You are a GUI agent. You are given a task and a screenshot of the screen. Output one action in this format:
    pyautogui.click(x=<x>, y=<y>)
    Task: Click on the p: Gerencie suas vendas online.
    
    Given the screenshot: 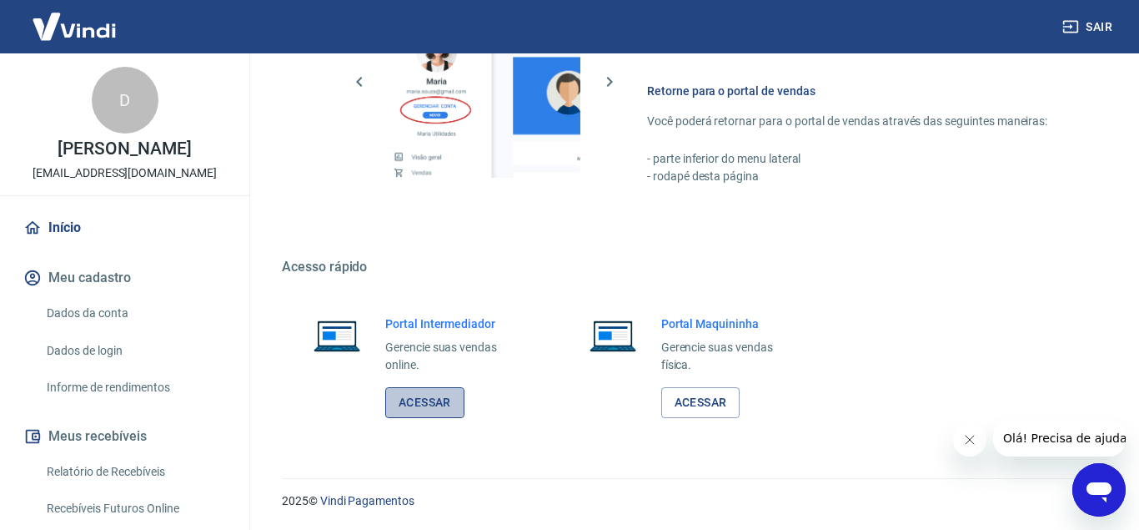 What is the action you would take?
    pyautogui.click(x=456, y=356)
    